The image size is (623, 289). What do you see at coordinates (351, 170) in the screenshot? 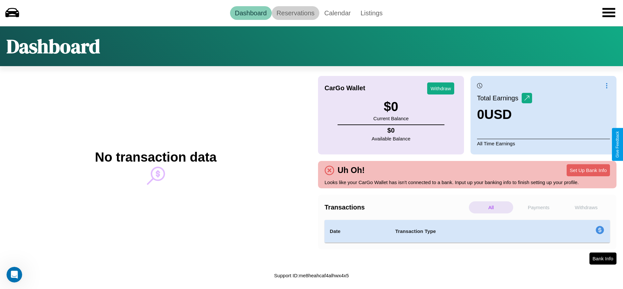
I see `h4: Uh Oh!` at bounding box center [351, 170].